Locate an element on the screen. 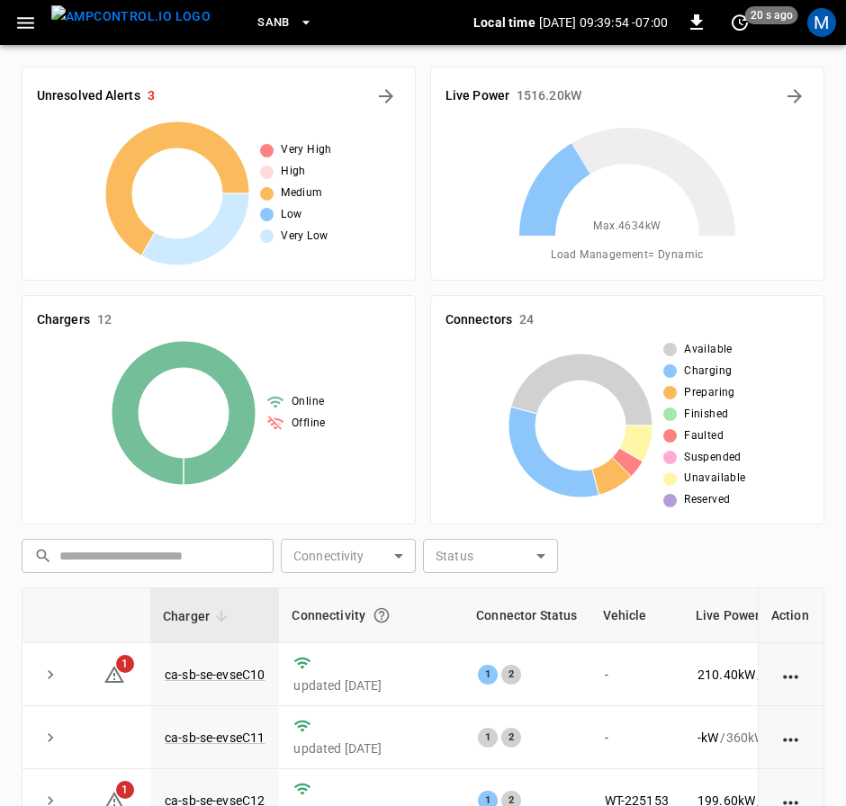  div: profile-icon is located at coordinates (822, 23).